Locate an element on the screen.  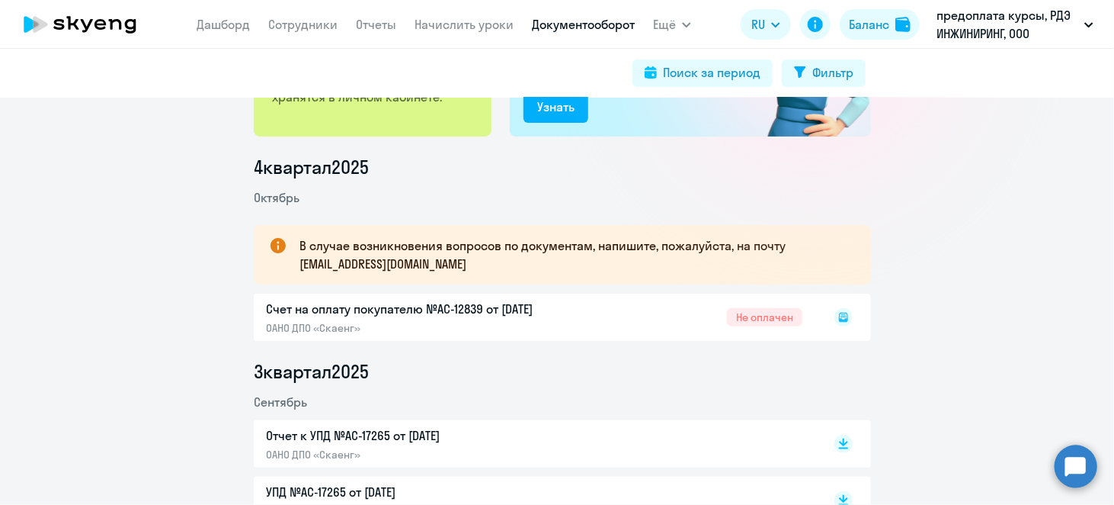
p: ОАНО ДПО «Скаенг» is located at coordinates (426, 454).